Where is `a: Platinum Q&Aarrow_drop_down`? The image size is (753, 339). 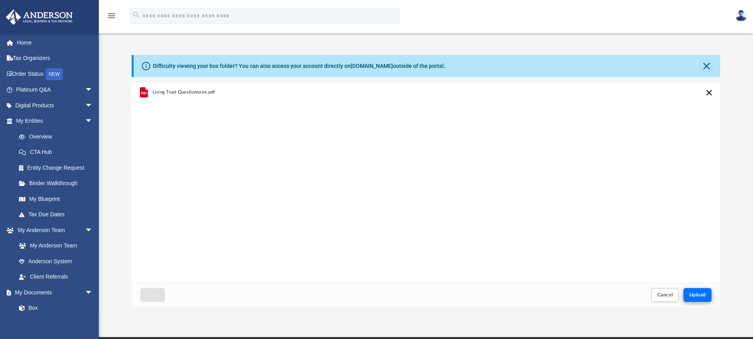
a: Platinum Q&Aarrow_drop_down is located at coordinates (55, 90).